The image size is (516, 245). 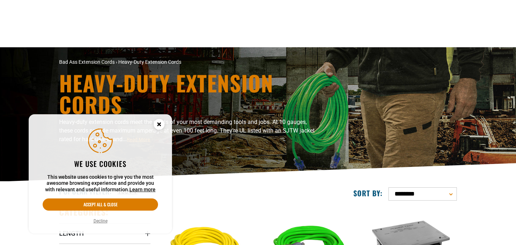 What do you see at coordinates (190, 94) in the screenshot?
I see `h1: Heavy-Duty Extension Cords` at bounding box center [190, 94].